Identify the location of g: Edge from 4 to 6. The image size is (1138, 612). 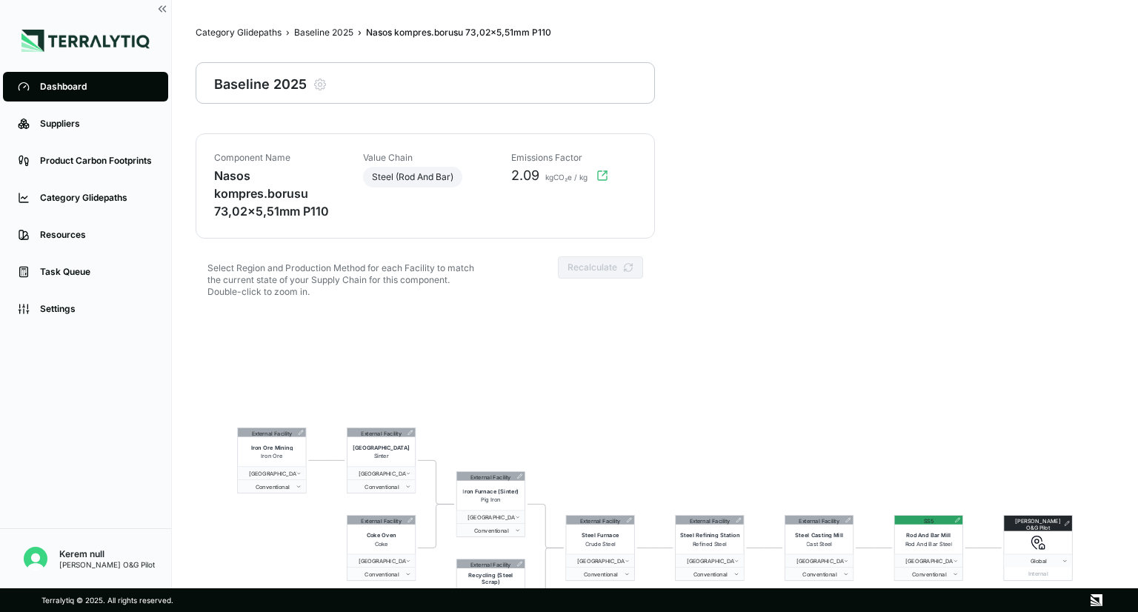
(545, 525).